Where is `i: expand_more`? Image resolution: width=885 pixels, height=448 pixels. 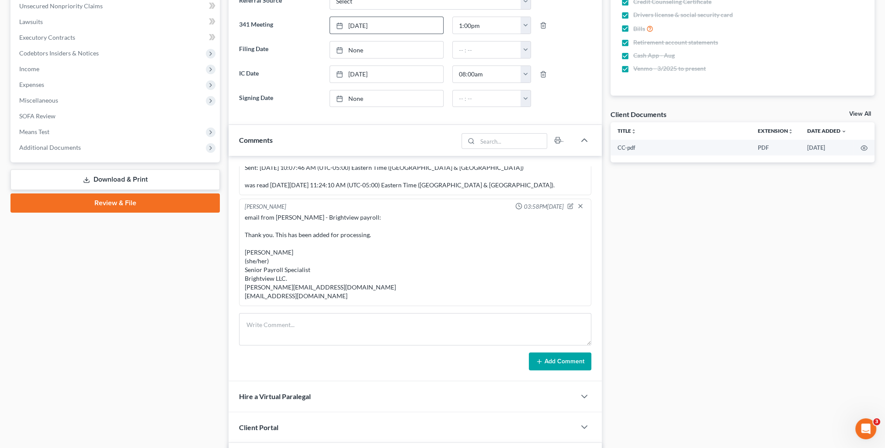
i: expand_more is located at coordinates (844, 131).